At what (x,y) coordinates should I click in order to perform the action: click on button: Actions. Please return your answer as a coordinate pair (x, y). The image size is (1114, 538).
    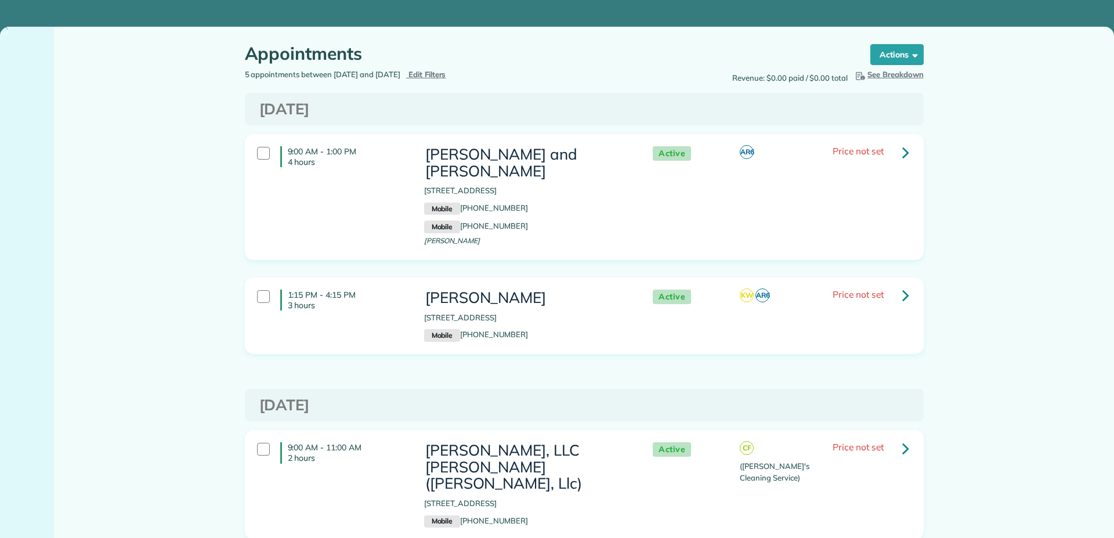
    Looking at the image, I should click on (897, 55).